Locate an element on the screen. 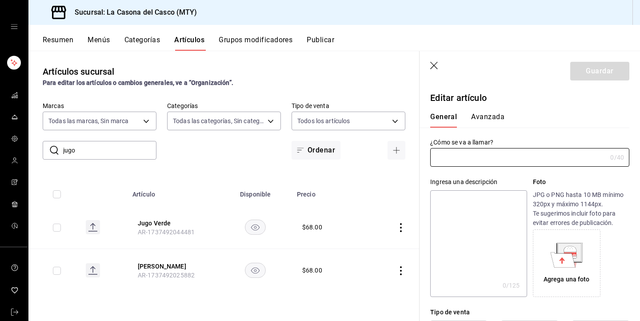 Image resolution: width=640 pixels, height=321 pixels. th: Disponible is located at coordinates (255, 191).